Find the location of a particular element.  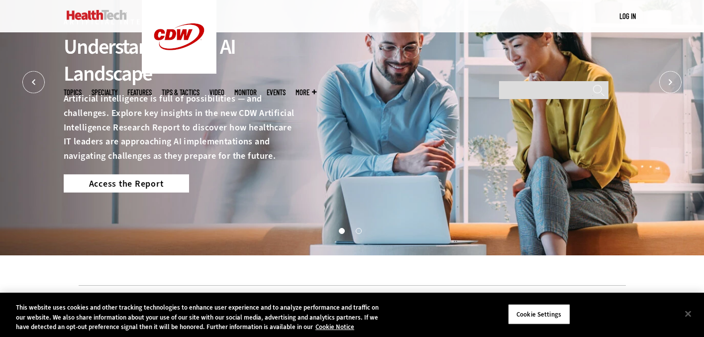

div: User menu is located at coordinates (628, 16).